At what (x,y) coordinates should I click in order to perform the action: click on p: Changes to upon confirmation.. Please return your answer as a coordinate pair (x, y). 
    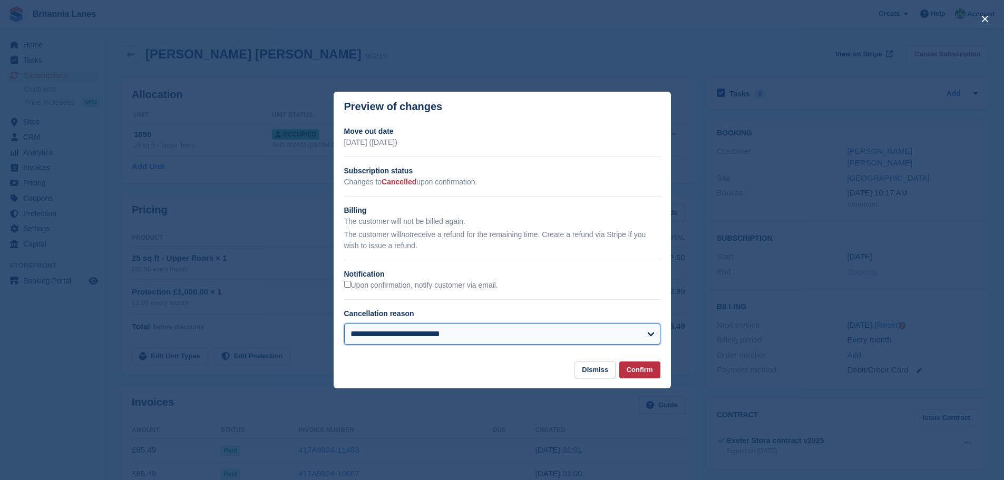
    Looking at the image, I should click on (502, 182).